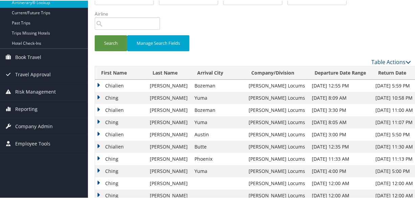  Describe the element at coordinates (26, 108) in the screenshot. I see `span: Reporting` at that location.